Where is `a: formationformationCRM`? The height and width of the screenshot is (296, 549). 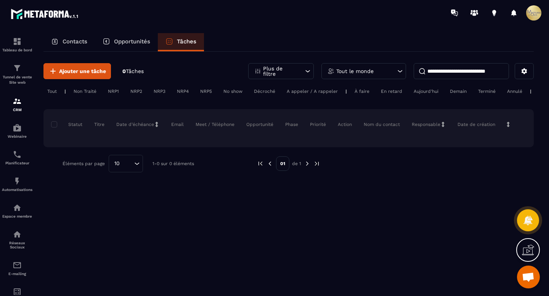 a: formationformationCRM is located at coordinates (17, 104).